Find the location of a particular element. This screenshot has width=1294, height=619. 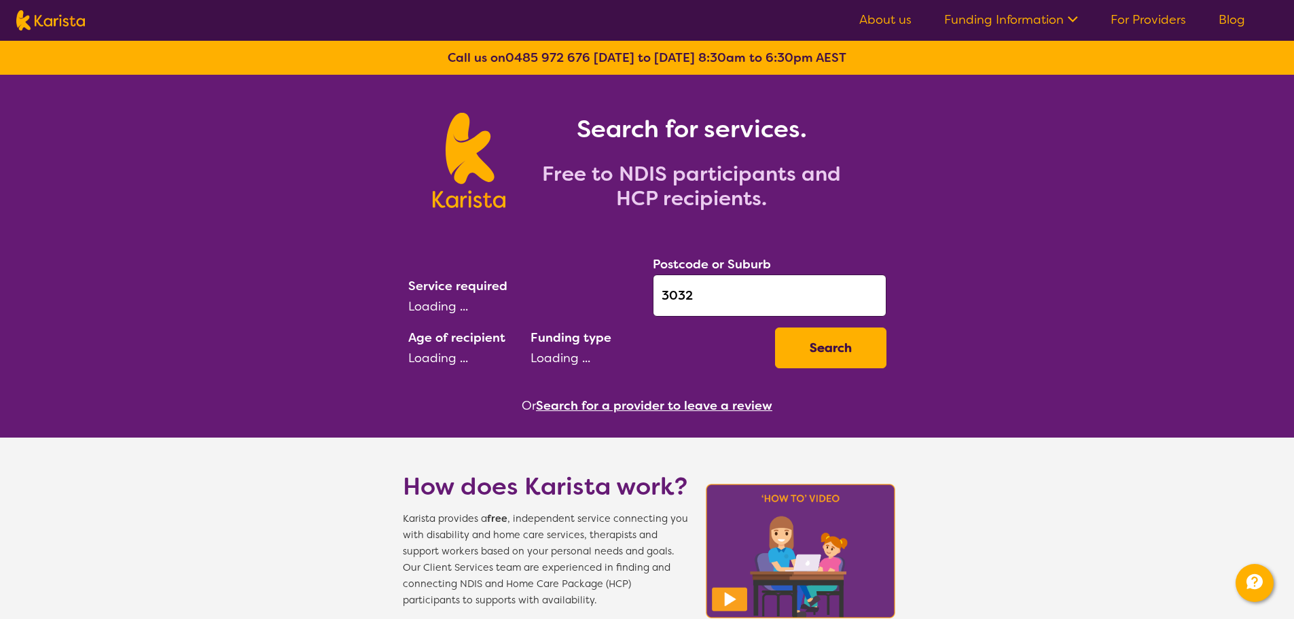

input: Type is located at coordinates (769, 295).